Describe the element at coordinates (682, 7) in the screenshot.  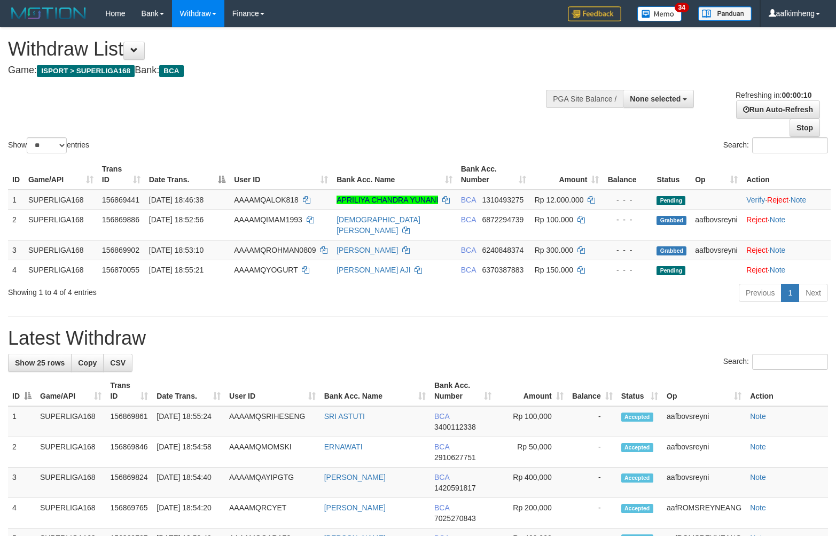
I see `span: 34` at that location.